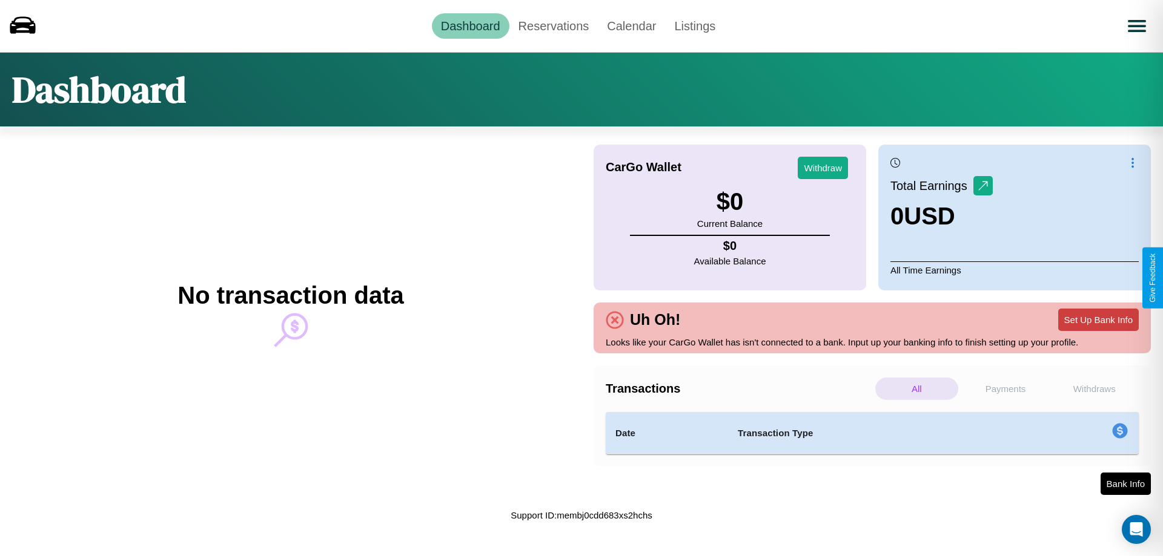 The width and height of the screenshot is (1163, 556). I want to click on a: Dashboard, so click(470, 26).